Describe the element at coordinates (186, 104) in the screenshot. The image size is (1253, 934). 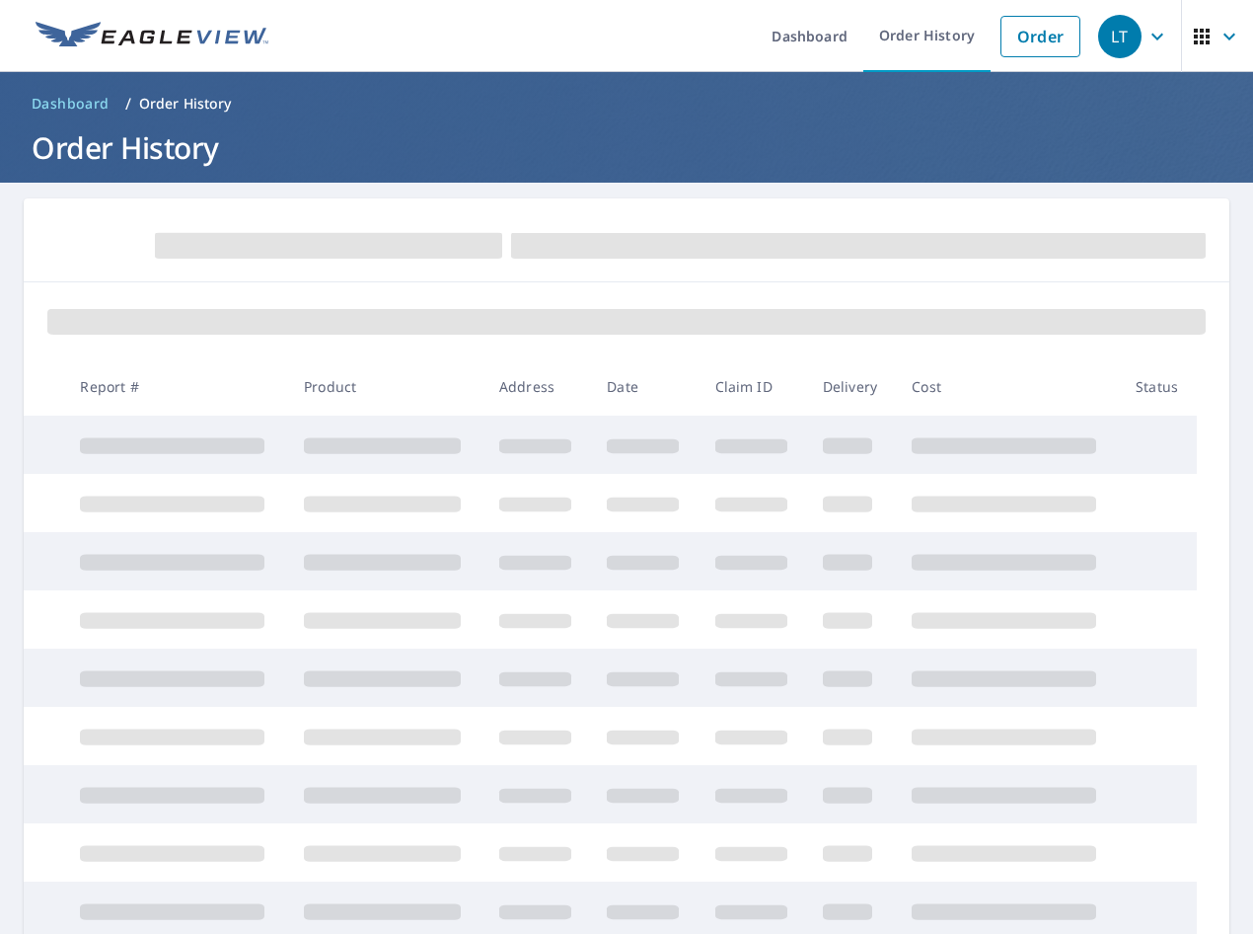
I see `p: Order History` at that location.